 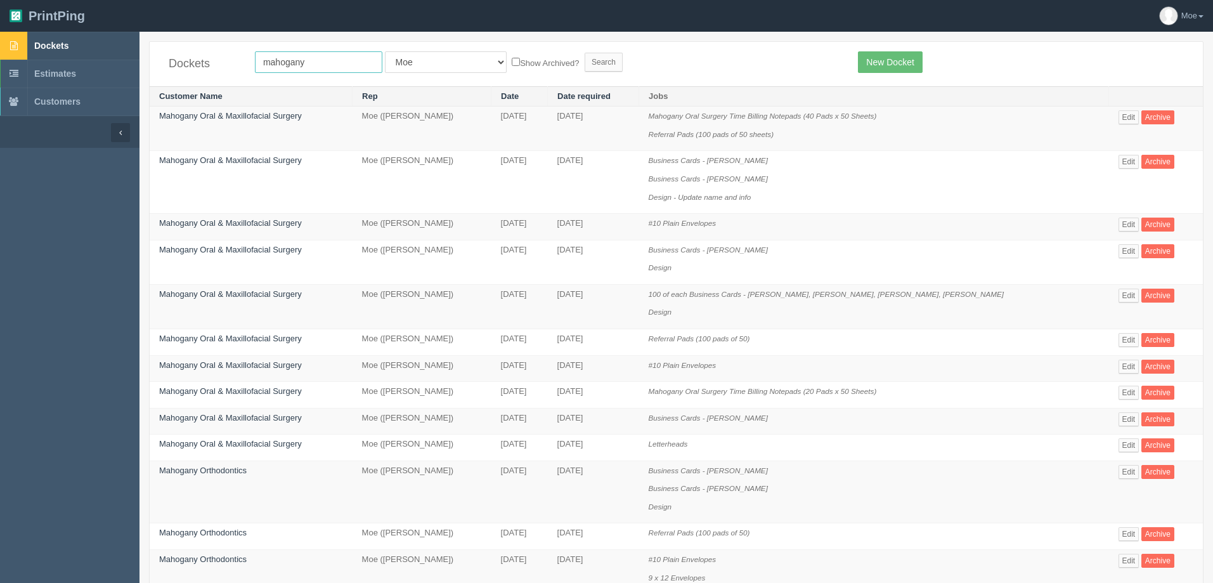 I want to click on span: Customers, so click(x=57, y=101).